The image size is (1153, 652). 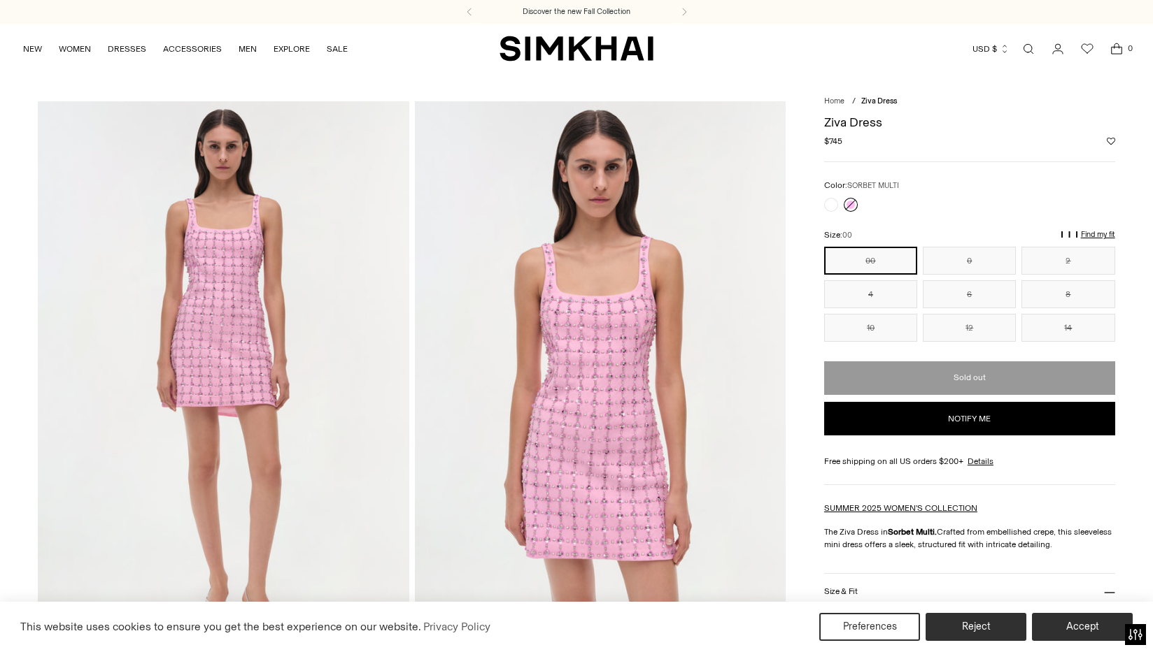 What do you see at coordinates (969, 462) in the screenshot?
I see `div: Free shipping on all US orders $200+` at bounding box center [969, 462].